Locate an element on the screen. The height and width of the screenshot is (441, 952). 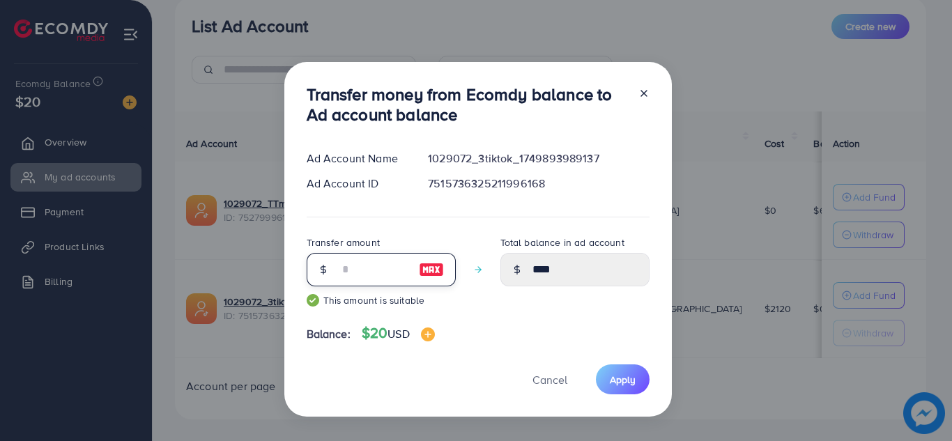
span: Balance: is located at coordinates (328, 334).